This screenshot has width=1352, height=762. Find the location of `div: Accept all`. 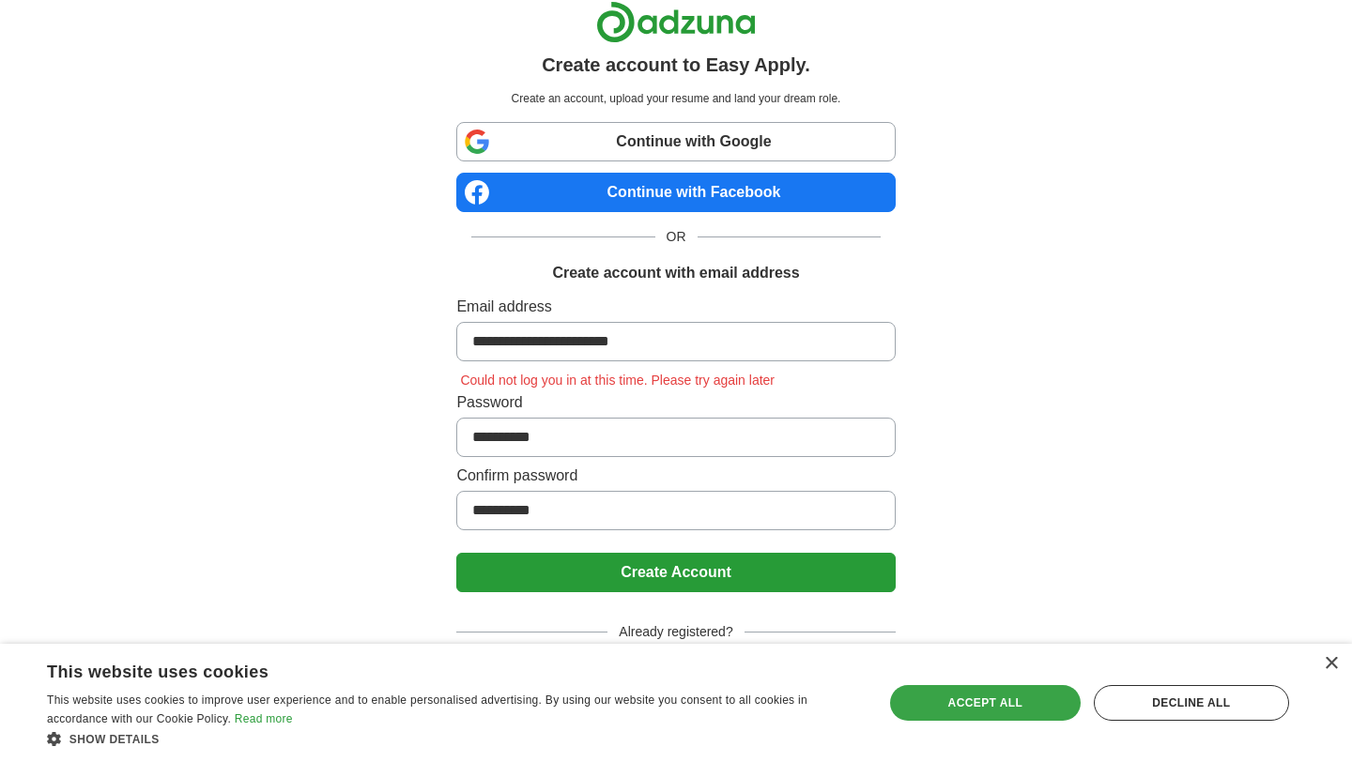

div: Accept all is located at coordinates (985, 703).